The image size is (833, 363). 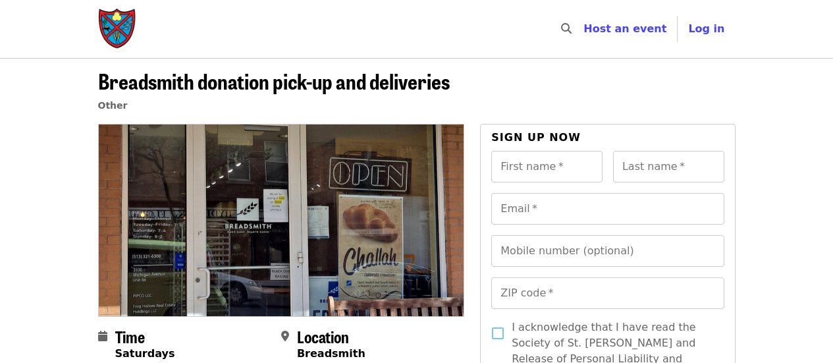 What do you see at coordinates (536, 137) in the screenshot?
I see `span: Sign up now` at bounding box center [536, 137].